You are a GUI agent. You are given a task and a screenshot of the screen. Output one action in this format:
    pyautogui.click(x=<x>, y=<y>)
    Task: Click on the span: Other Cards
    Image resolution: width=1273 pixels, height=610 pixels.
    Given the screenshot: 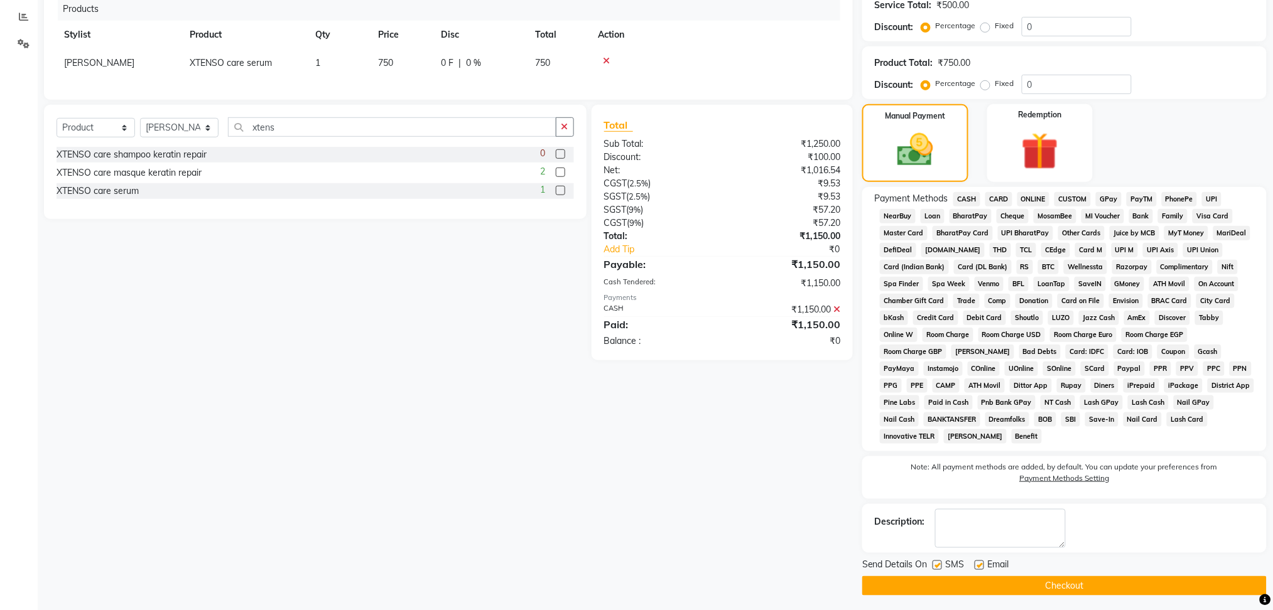 What is the action you would take?
    pyautogui.click(x=1081, y=233)
    